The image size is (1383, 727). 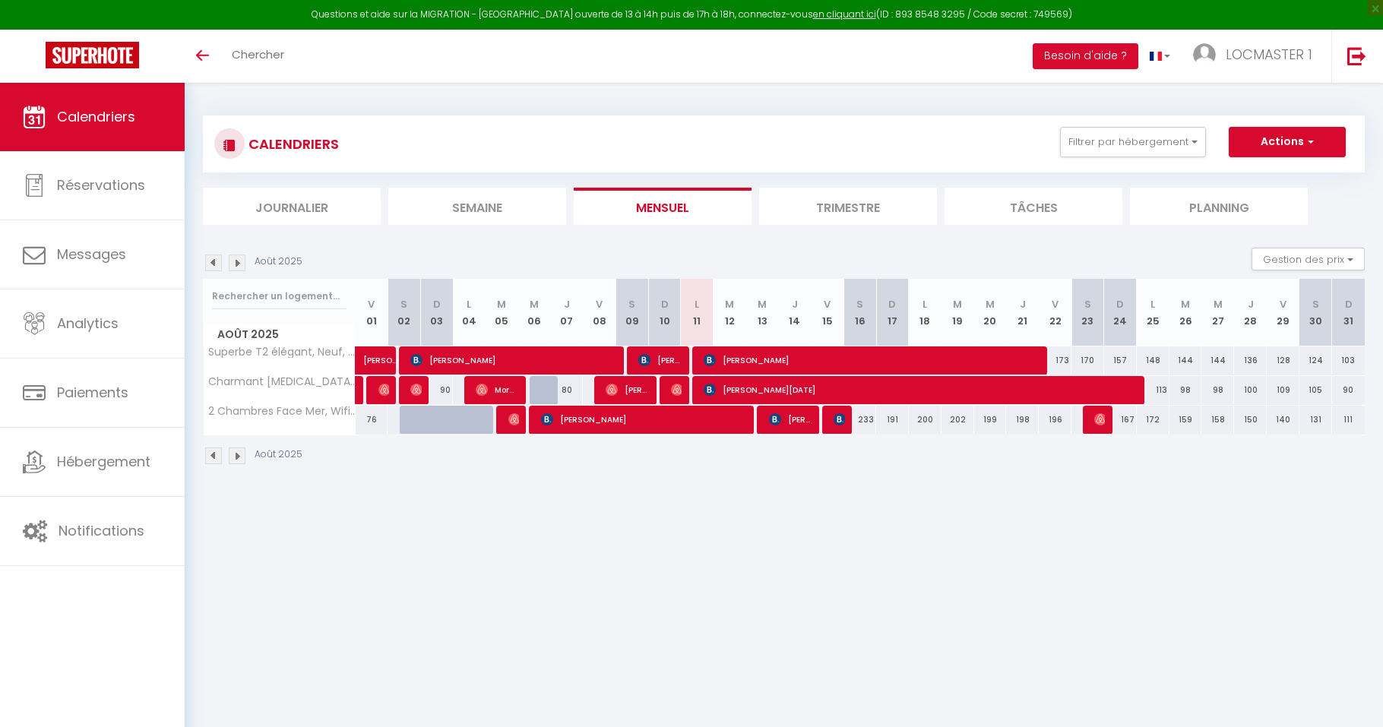 I want to click on li: Tâches, so click(x=1033, y=206).